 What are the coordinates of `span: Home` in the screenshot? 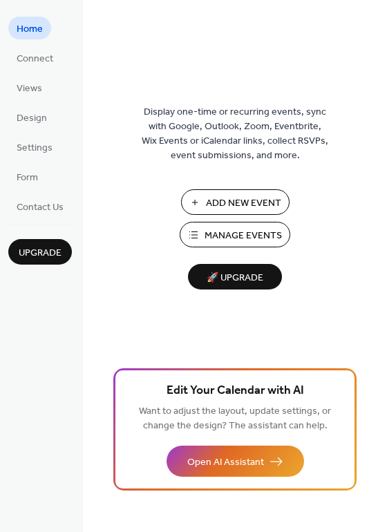 It's located at (30, 29).